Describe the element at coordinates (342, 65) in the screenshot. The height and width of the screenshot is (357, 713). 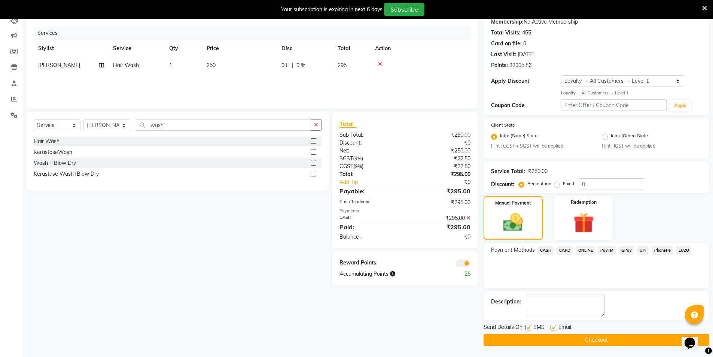
I see `span: 295` at that location.